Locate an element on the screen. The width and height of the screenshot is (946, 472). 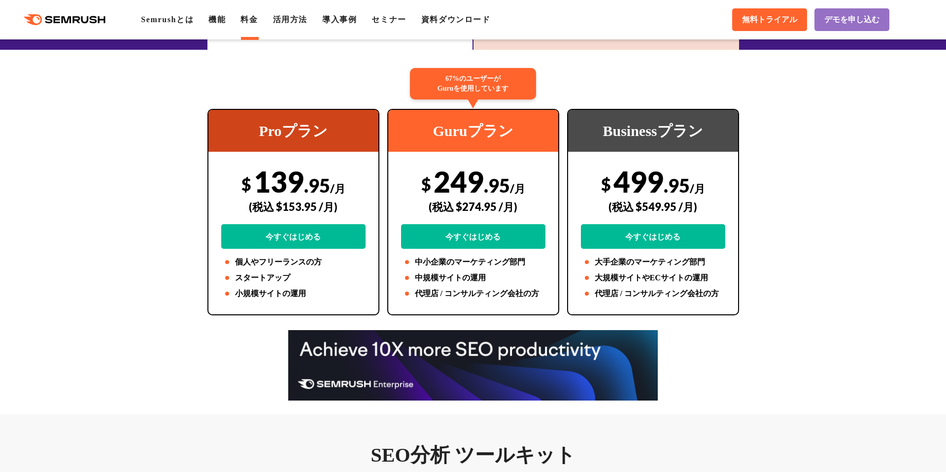
a: 活用方法 is located at coordinates (290, 19).